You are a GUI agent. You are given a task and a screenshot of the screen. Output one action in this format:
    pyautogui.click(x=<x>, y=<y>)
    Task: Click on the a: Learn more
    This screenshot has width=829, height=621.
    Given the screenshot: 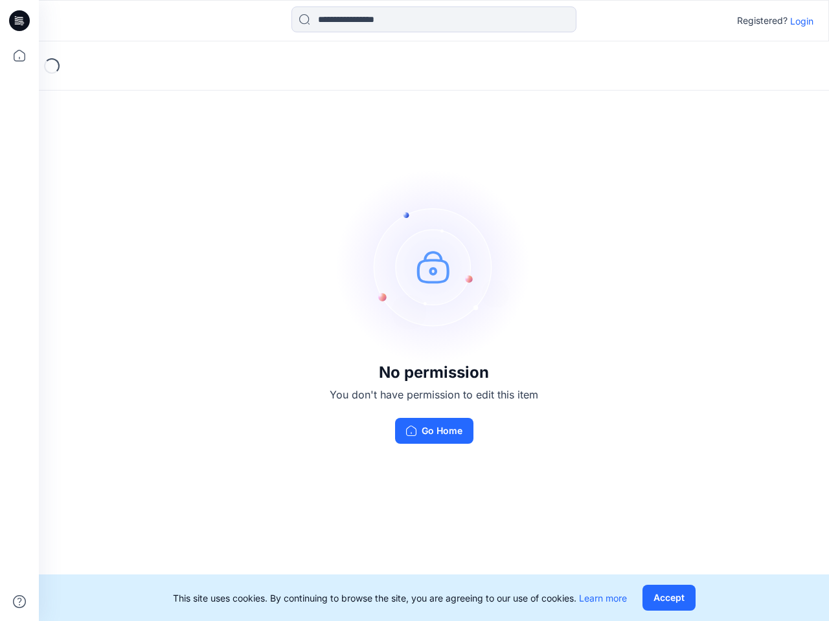 What is the action you would take?
    pyautogui.click(x=603, y=598)
    